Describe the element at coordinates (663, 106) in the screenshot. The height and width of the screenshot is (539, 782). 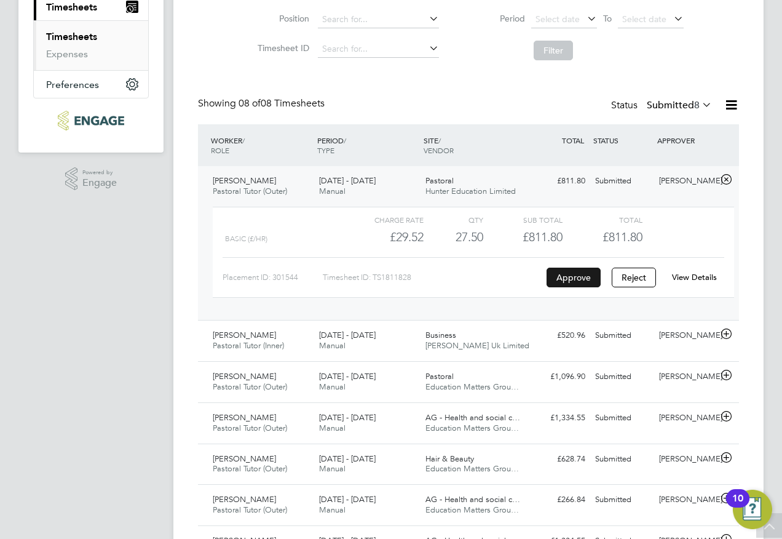
I see `div: Status` at that location.